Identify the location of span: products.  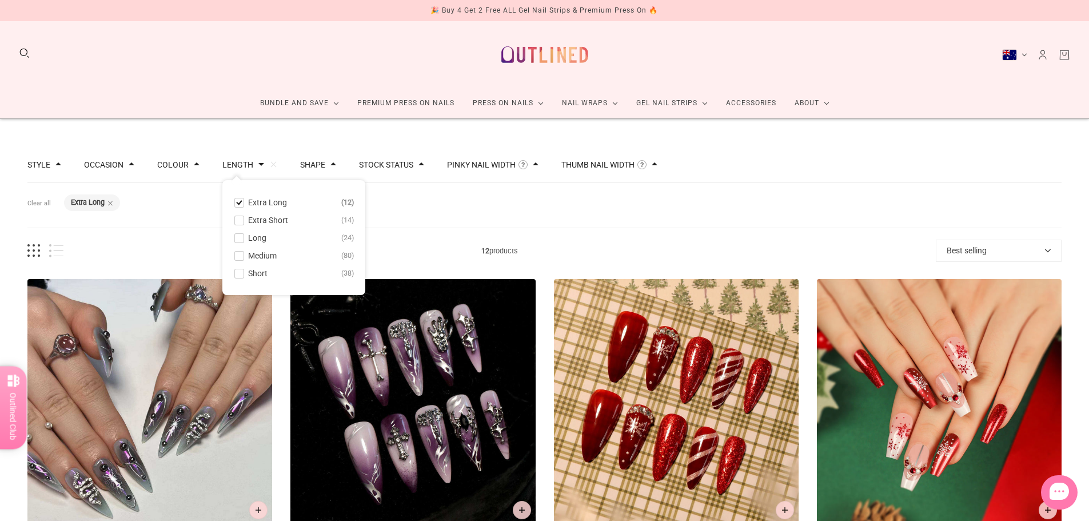
(500, 250).